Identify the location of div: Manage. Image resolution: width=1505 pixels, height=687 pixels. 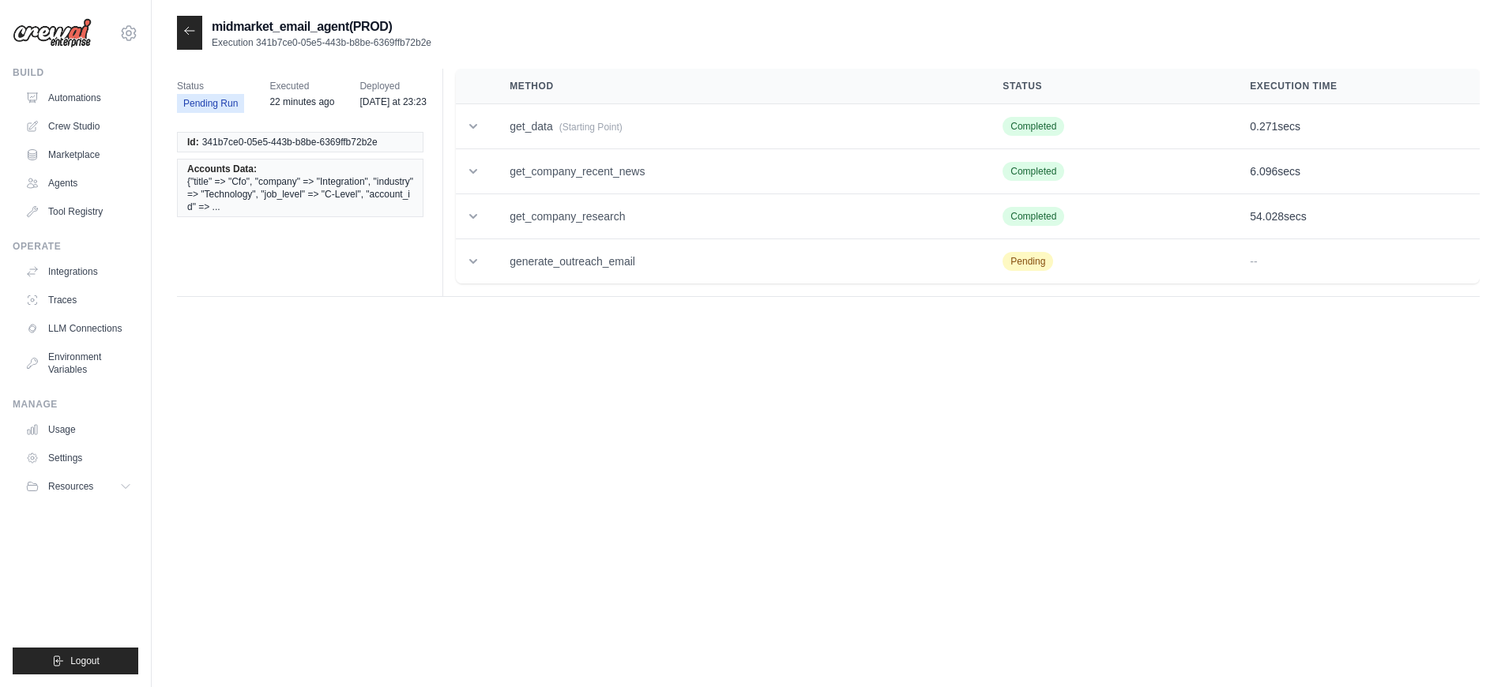
(75, 404).